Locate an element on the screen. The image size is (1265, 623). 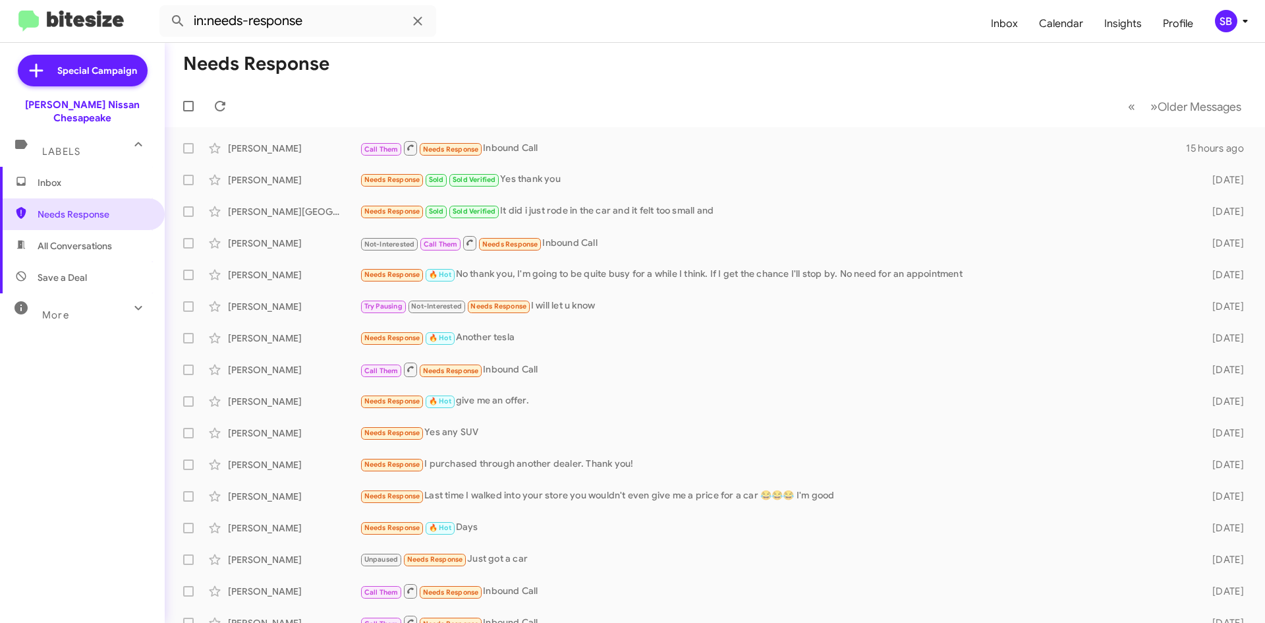
div: Just got a car is located at coordinates (776, 559).